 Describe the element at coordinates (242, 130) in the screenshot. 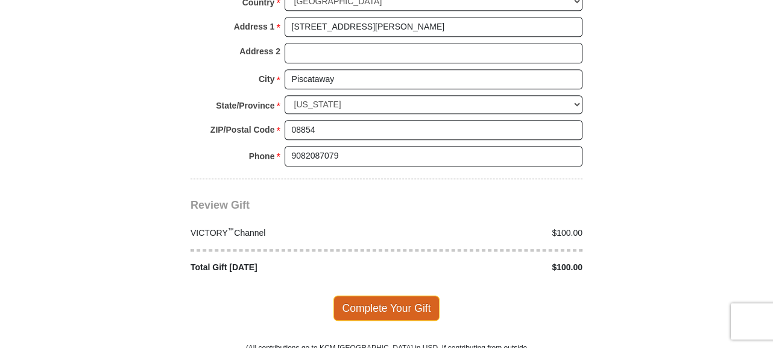

I see `strong: ZIP/Postal Code` at that location.